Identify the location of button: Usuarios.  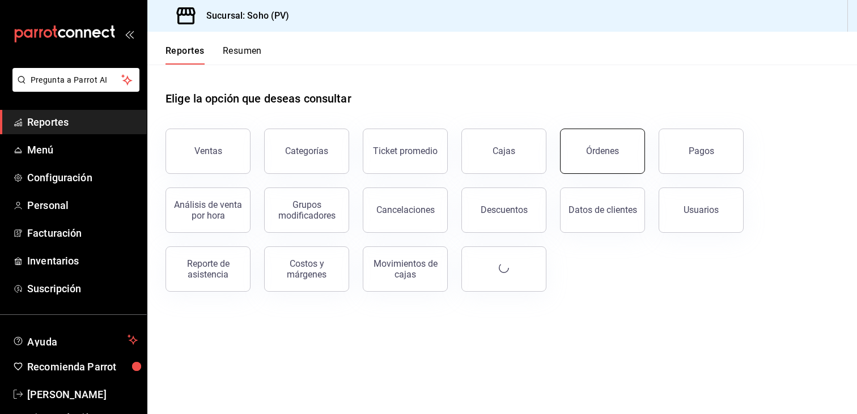
(701, 210).